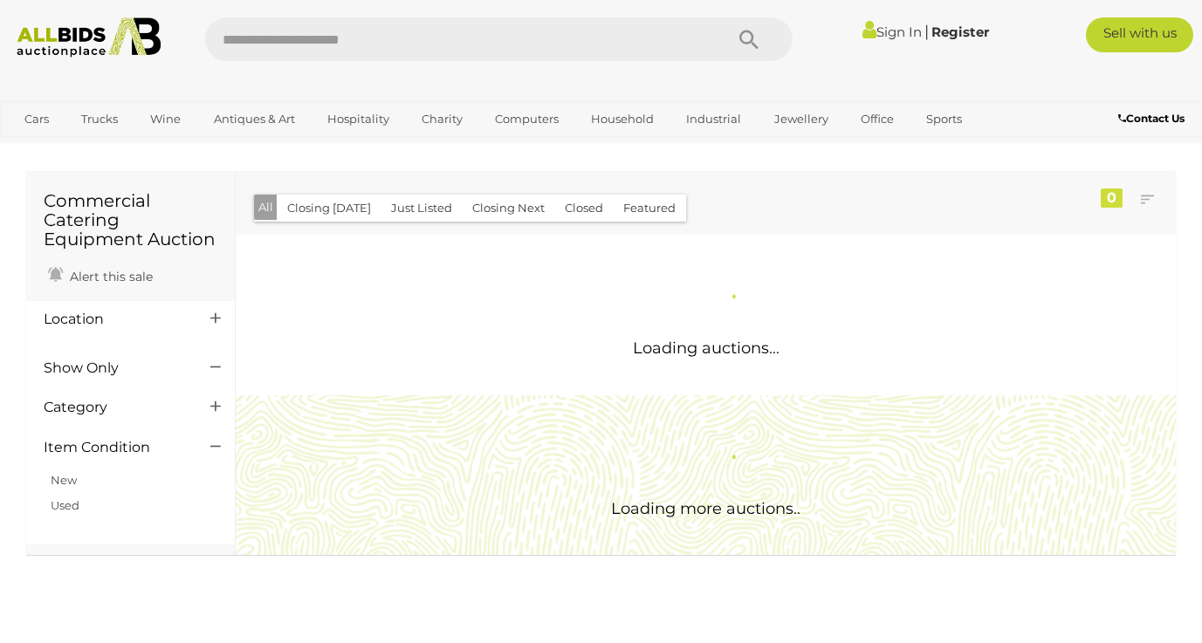 The image size is (1202, 643). Describe the element at coordinates (113, 319) in the screenshot. I see `h4: Location` at that location.